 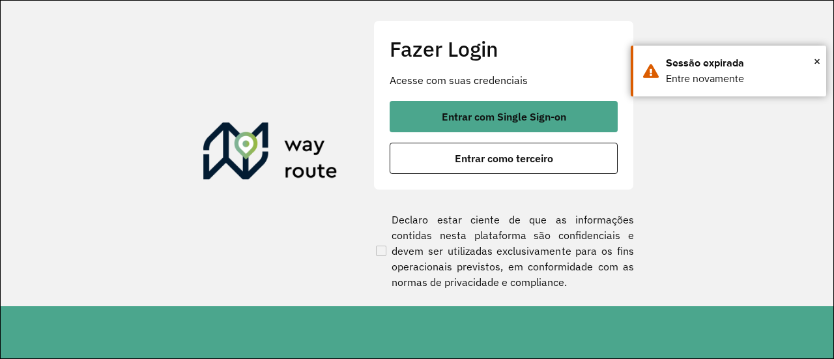 I want to click on span: Entrar como terceiro, so click(x=504, y=158).